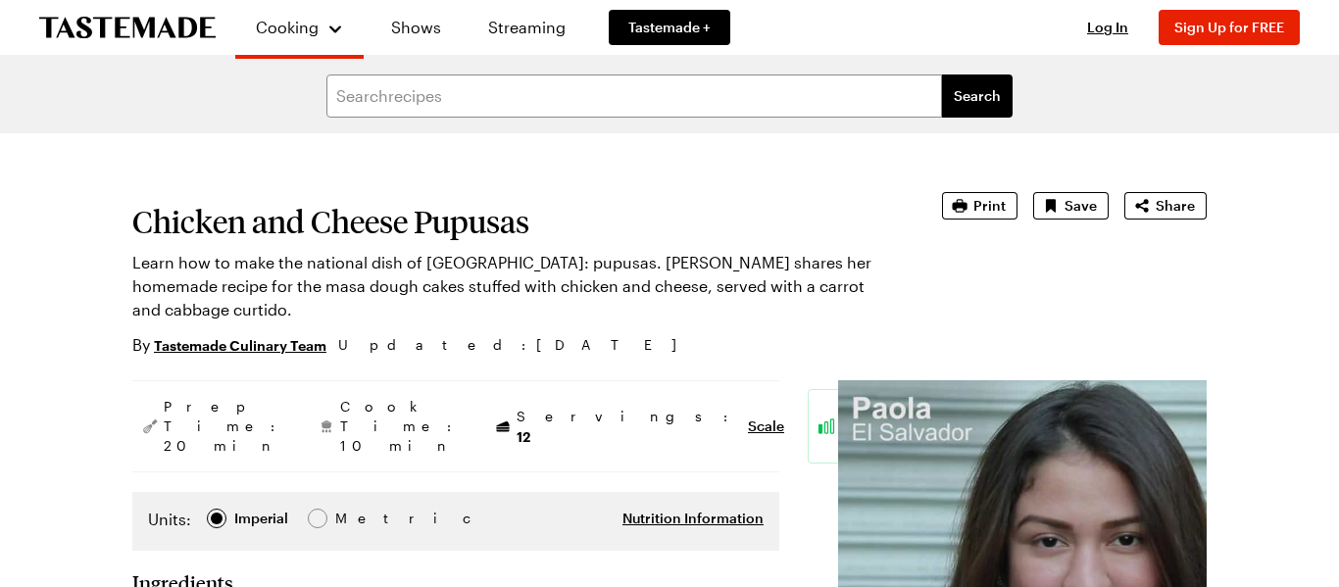 This screenshot has width=1339, height=587. I want to click on a: Tastemade +, so click(670, 27).